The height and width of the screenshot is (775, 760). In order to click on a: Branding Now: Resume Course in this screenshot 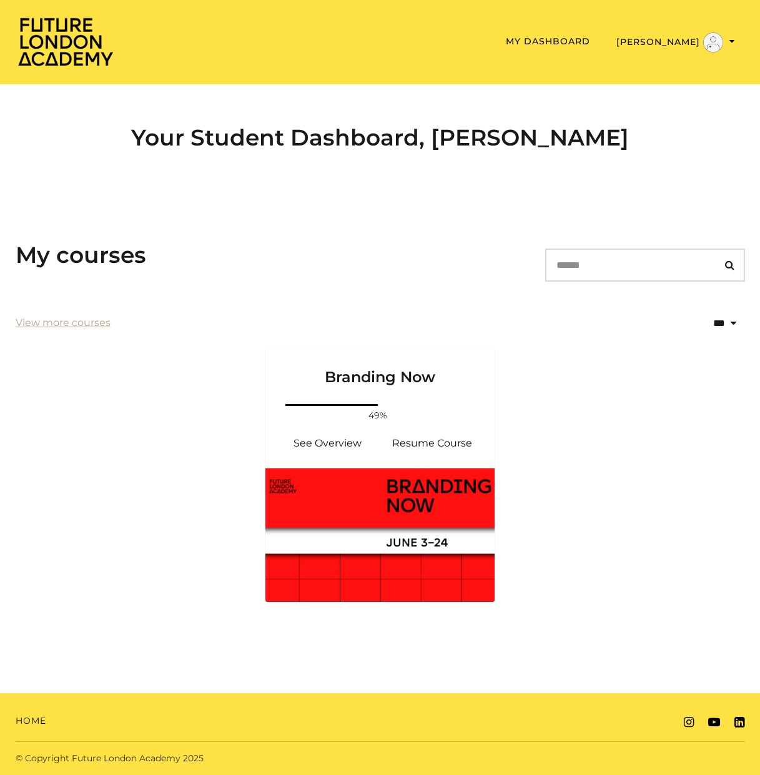, I will do `click(433, 443)`.